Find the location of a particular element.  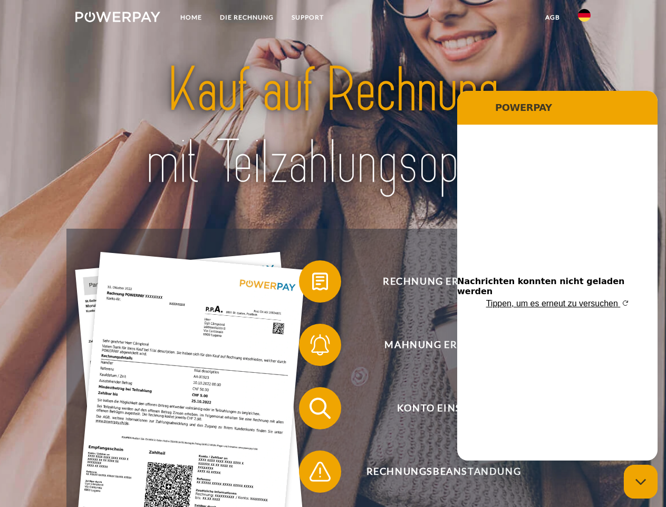

a: Home is located at coordinates (191, 17).